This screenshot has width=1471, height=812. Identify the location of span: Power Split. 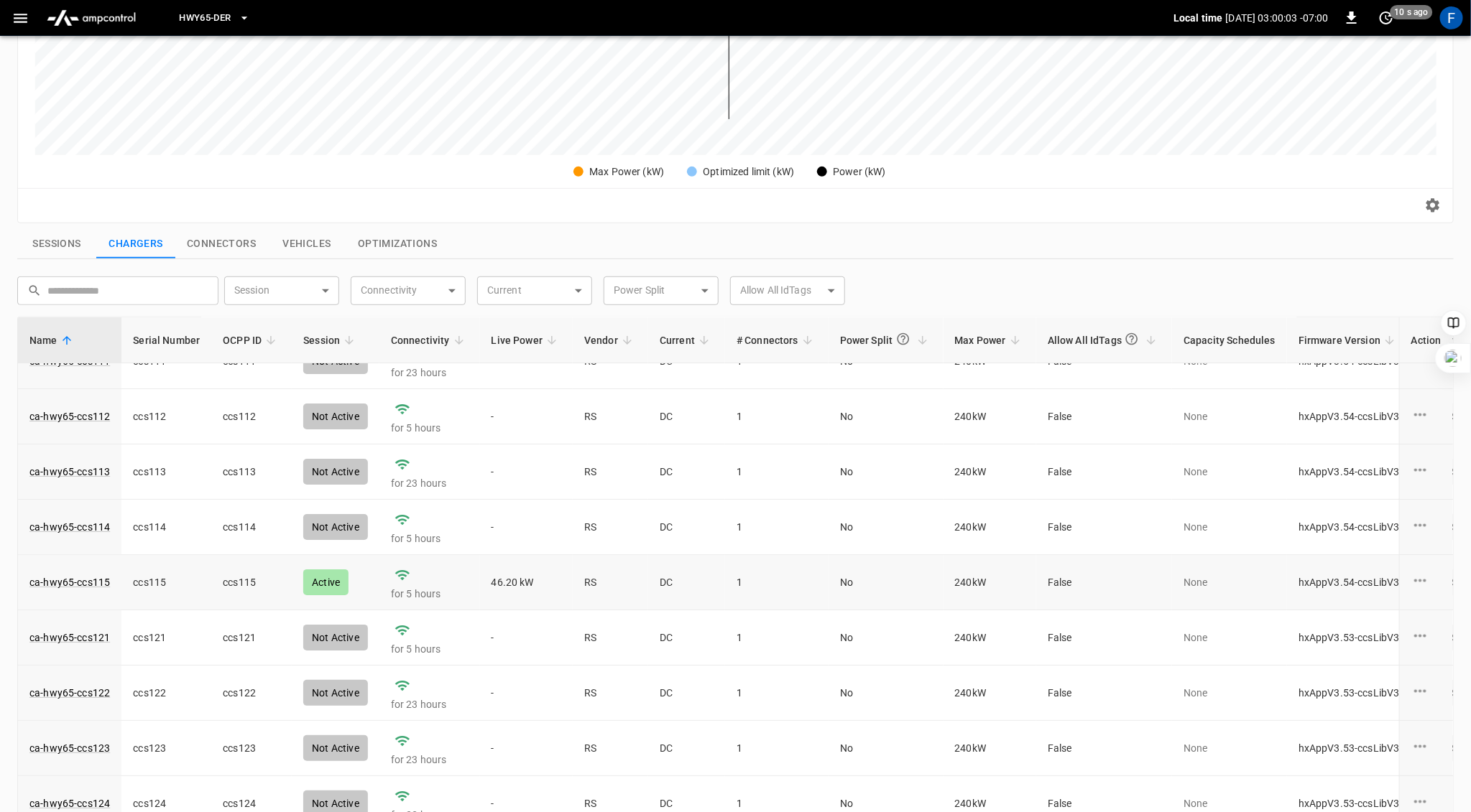
(886, 340).